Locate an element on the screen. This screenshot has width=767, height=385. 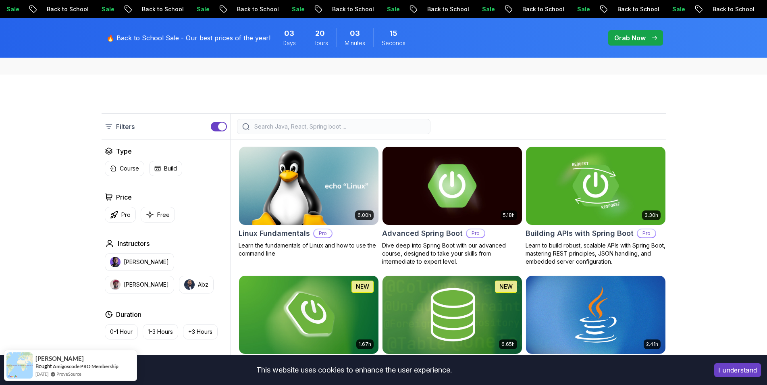
button: 0-1 Hour is located at coordinates (121, 332).